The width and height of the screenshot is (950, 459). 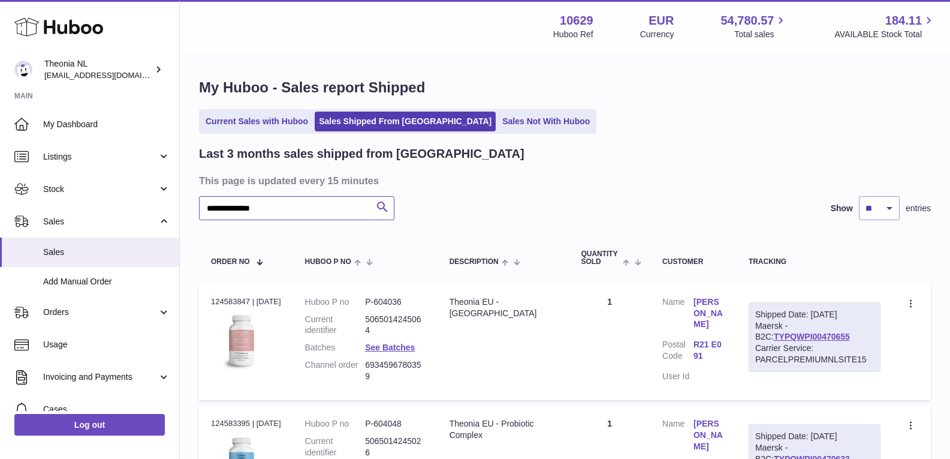 I want to click on div: Currency, so click(x=657, y=34).